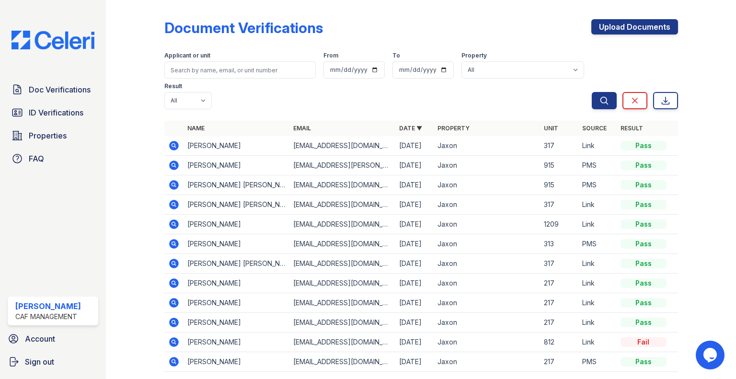 The image size is (736, 379). What do you see at coordinates (53, 362) in the screenshot?
I see `button: Sign out` at bounding box center [53, 362].